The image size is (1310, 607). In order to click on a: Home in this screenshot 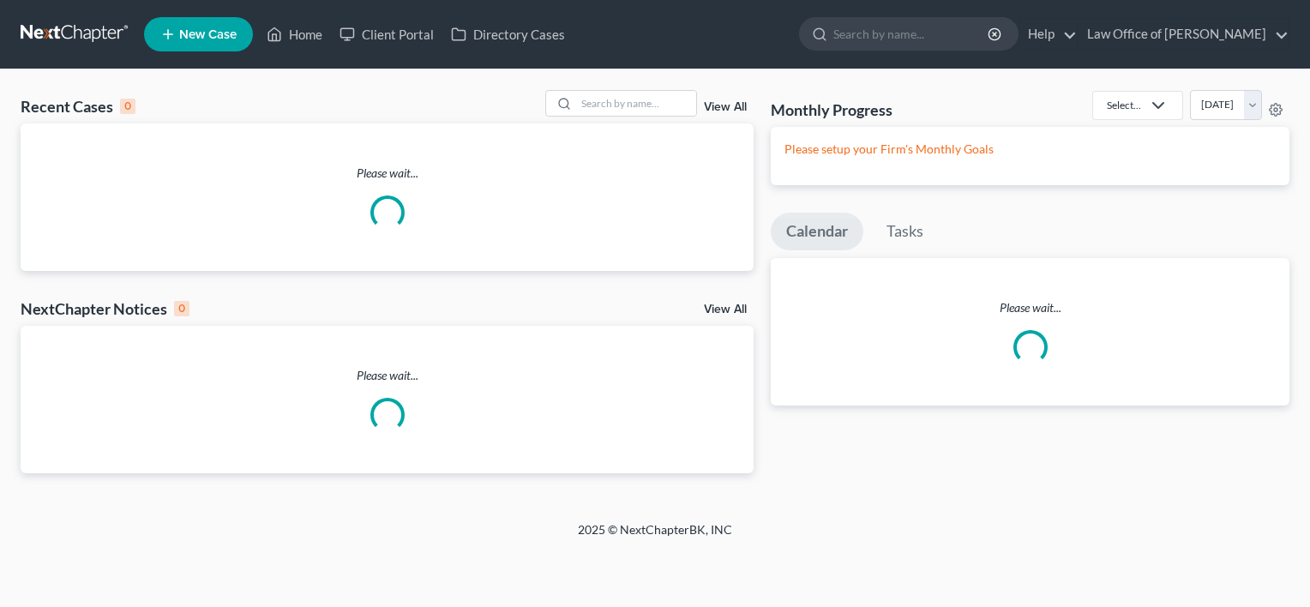, I will do `click(294, 34)`.